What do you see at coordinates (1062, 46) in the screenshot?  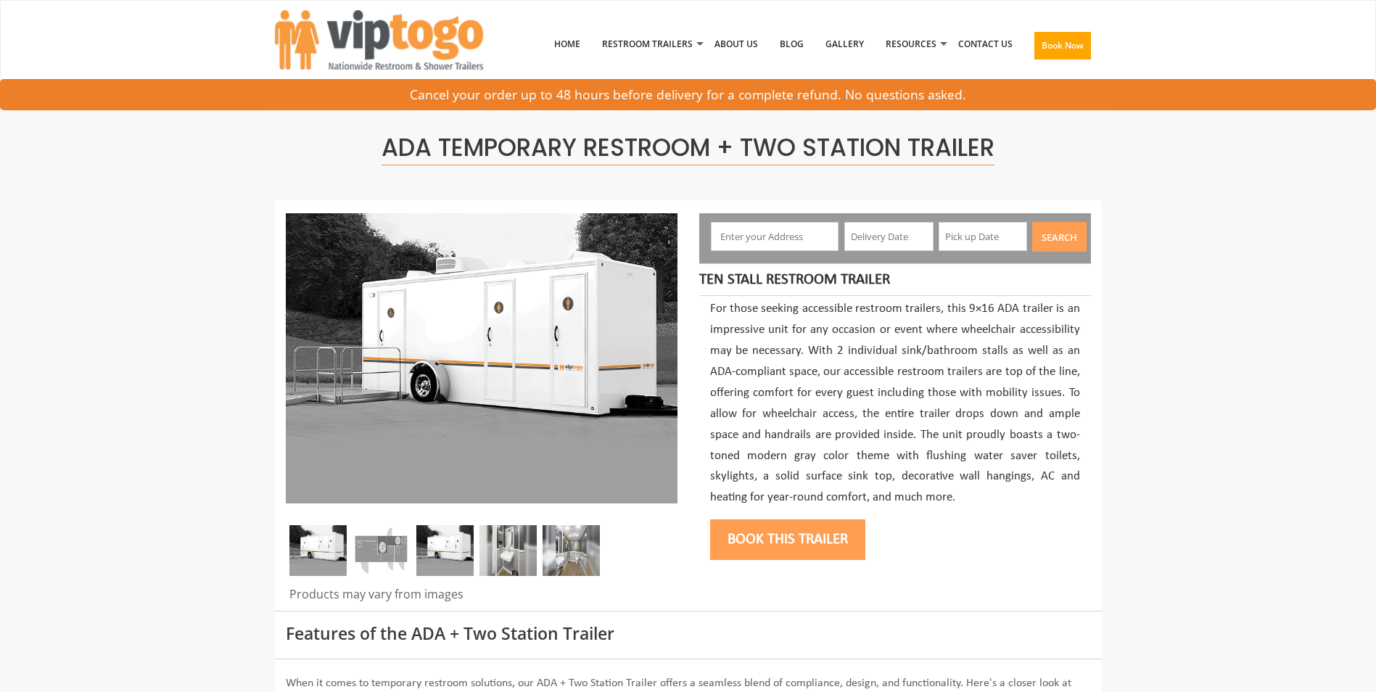 I see `button: Book Now` at bounding box center [1062, 46].